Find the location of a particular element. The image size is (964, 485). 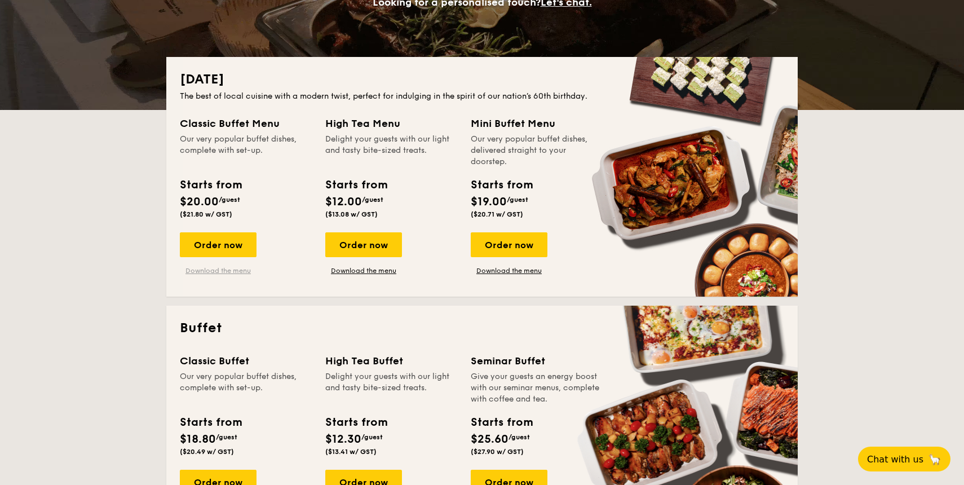

div: The best of local cuisine with a modern twist, perfect for indulging in the spirit of our nation’... is located at coordinates (482, 96).